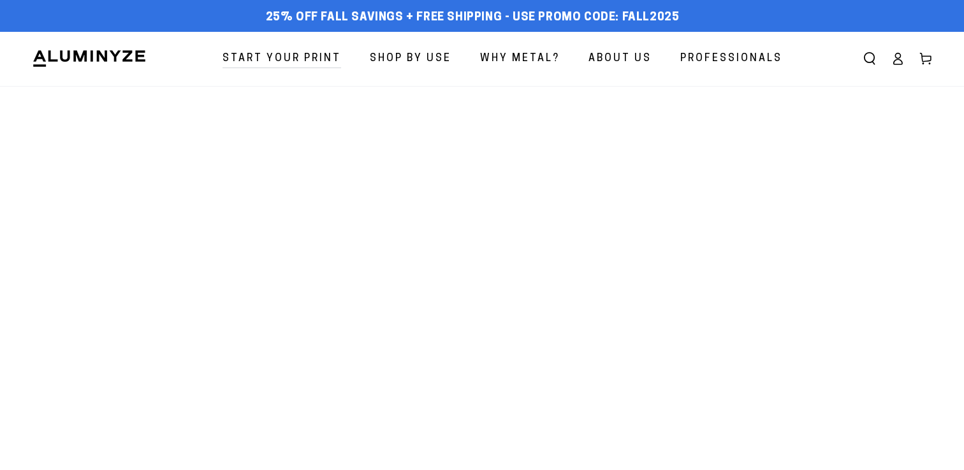  What do you see at coordinates (282, 59) in the screenshot?
I see `span: Start Your Print` at bounding box center [282, 59].